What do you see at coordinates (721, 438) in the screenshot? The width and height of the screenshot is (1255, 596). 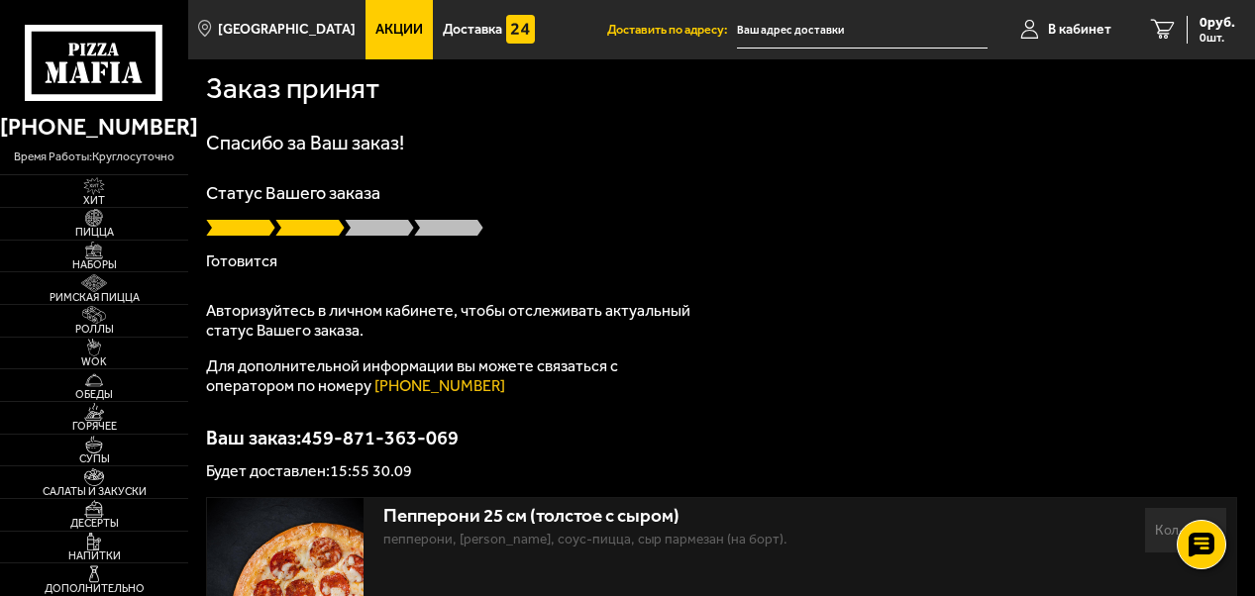 I see `p: Ваш заказ: 459-871-363-069` at bounding box center [721, 438].